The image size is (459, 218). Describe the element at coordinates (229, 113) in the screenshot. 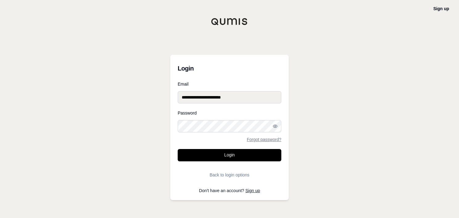

I see `label: Password` at that location.